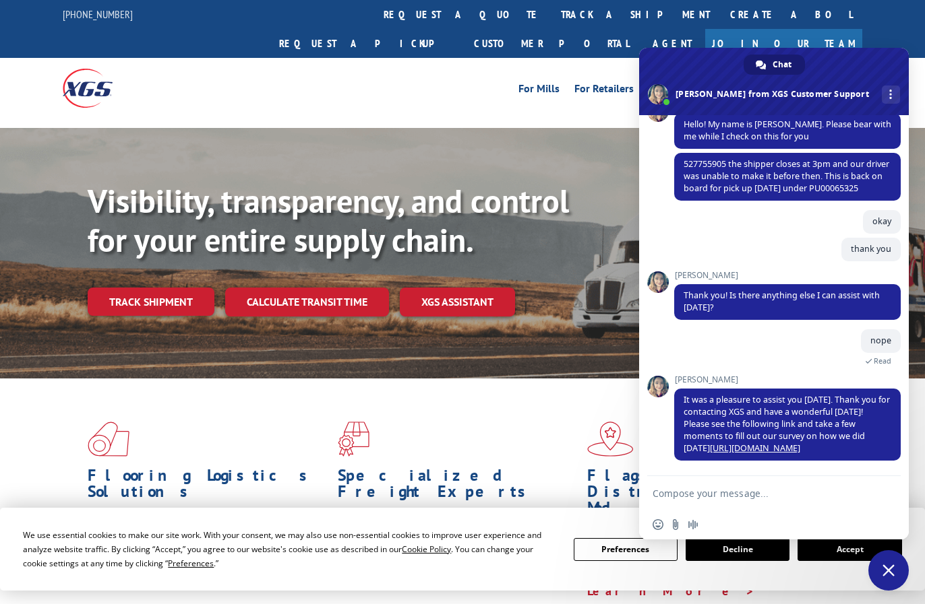 This screenshot has width=925, height=604. I want to click on textarea: Compose your message..., so click(759, 494).